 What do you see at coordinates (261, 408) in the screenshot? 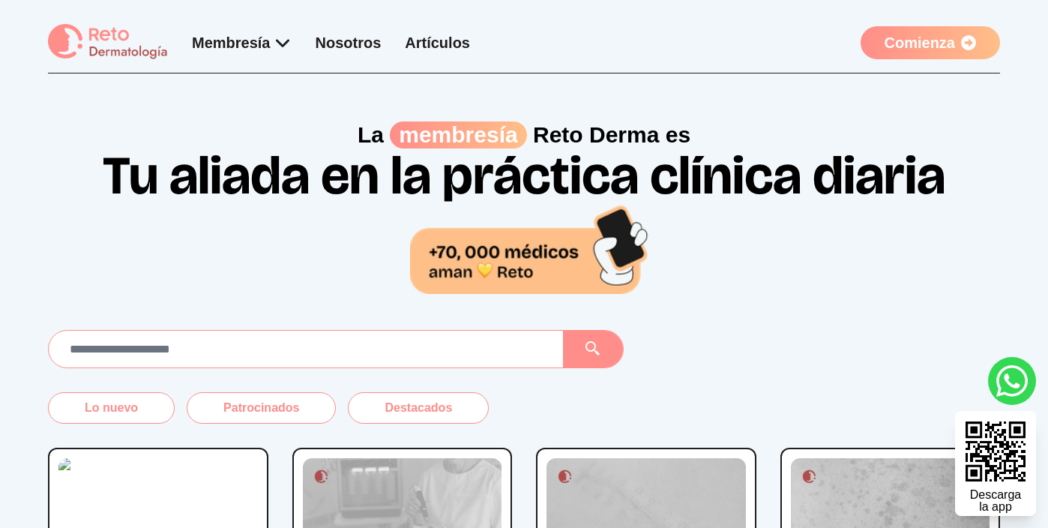
I see `button: Patrocinados` at bounding box center [261, 408].